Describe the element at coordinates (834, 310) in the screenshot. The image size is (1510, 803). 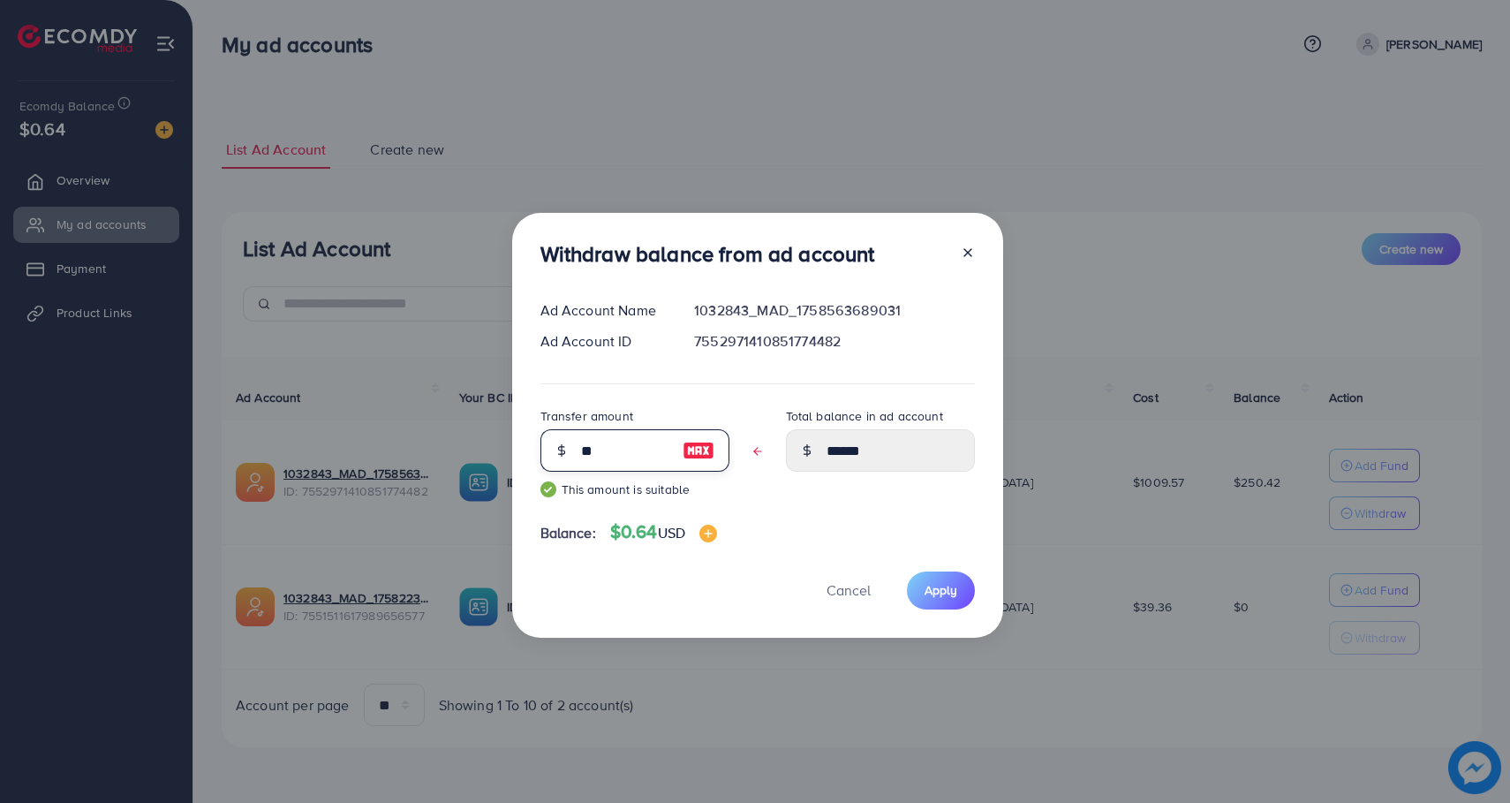
I see `div: 1032843_MAD_1758563689031` at that location.